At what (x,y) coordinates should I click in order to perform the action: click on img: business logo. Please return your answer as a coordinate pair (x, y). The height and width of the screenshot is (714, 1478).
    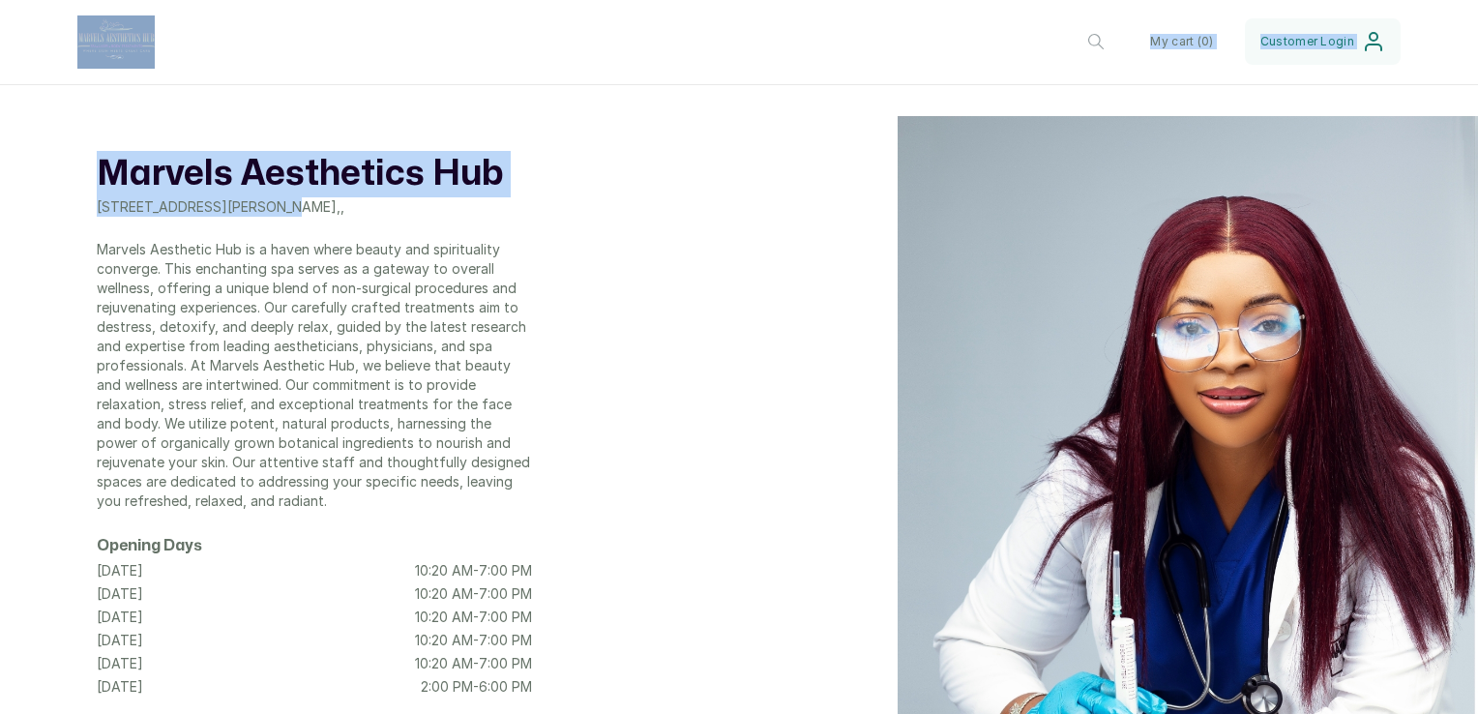
    Looking at the image, I should click on (116, 42).